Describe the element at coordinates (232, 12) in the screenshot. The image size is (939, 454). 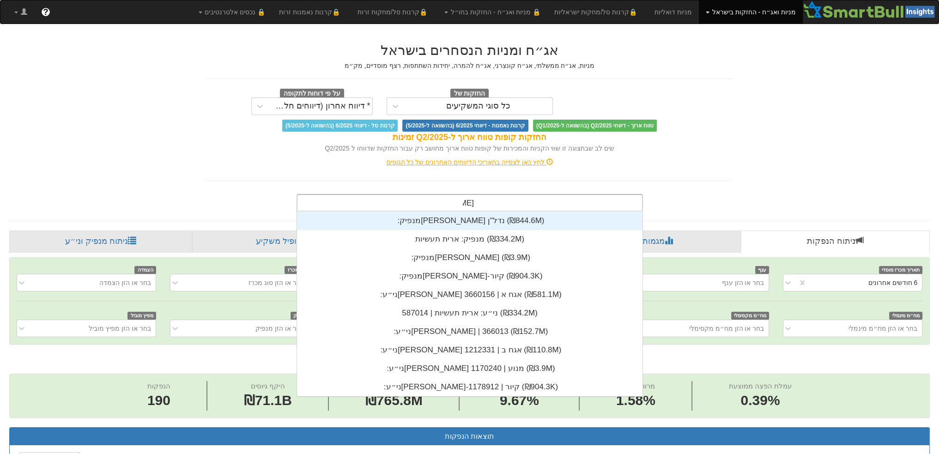
I see `a: 🔒 נכסים אלטרנטיבים` at that location.